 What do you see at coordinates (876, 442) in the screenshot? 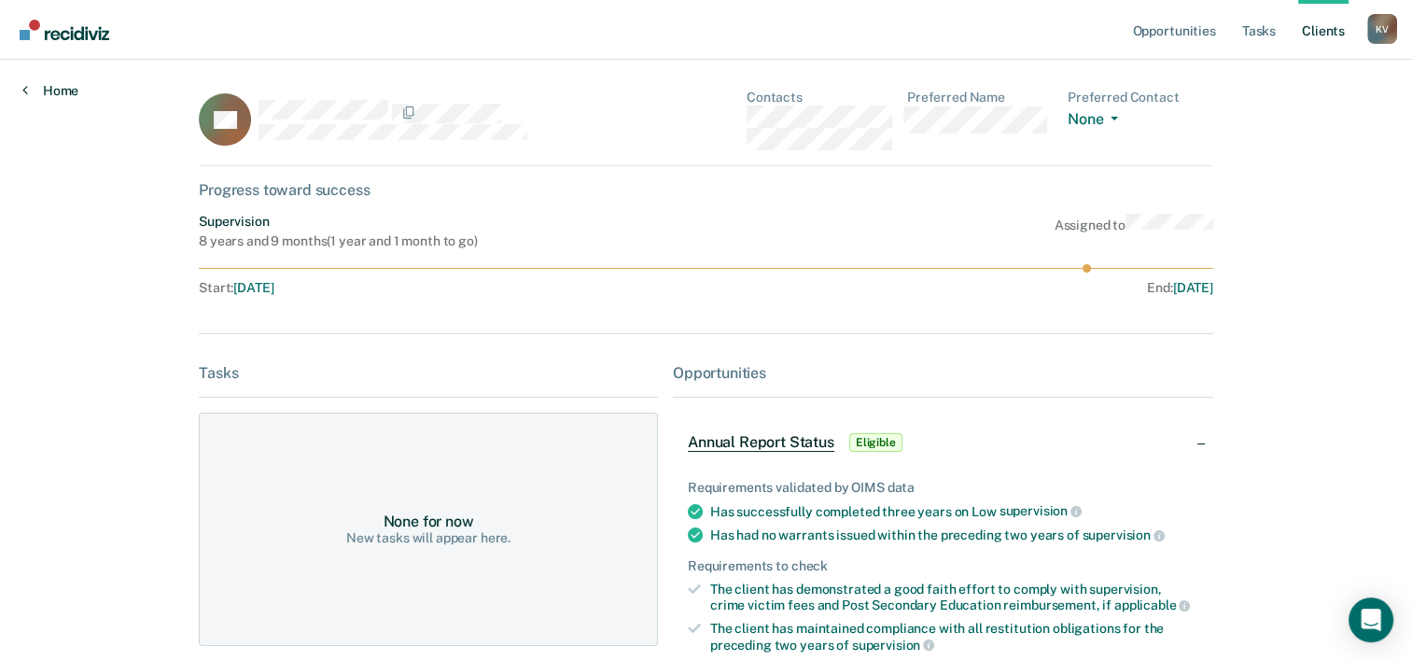
I see `span: Eligible` at bounding box center [876, 442].